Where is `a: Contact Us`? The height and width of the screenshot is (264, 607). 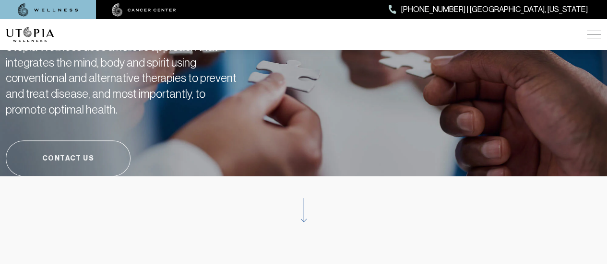 a: Contact Us is located at coordinates (68, 158).